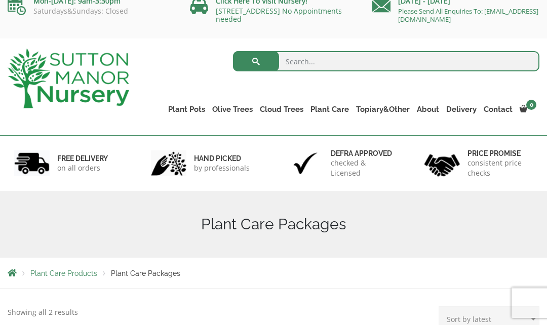 The width and height of the screenshot is (547, 325). I want to click on a: Olive Trees, so click(232, 109).